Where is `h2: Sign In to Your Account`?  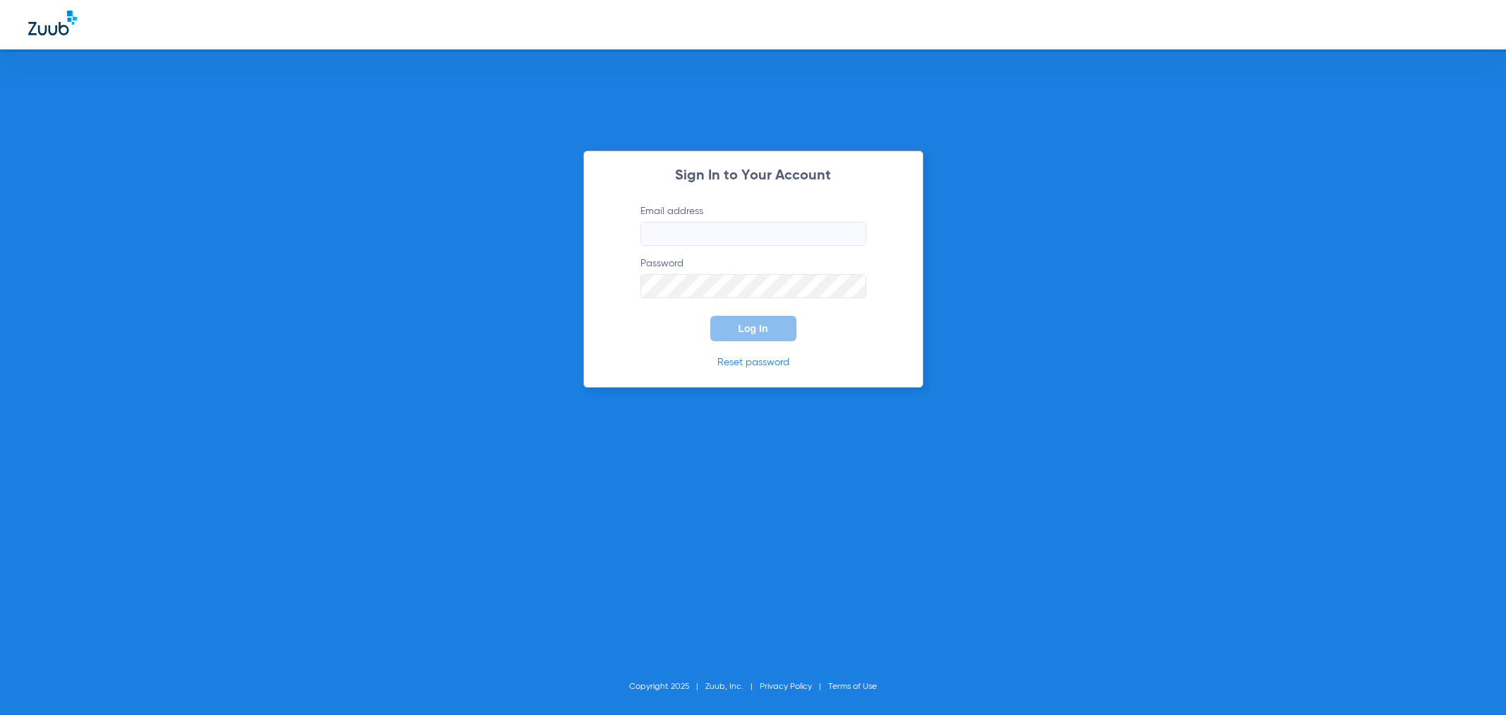 h2: Sign In to Your Account is located at coordinates (753, 176).